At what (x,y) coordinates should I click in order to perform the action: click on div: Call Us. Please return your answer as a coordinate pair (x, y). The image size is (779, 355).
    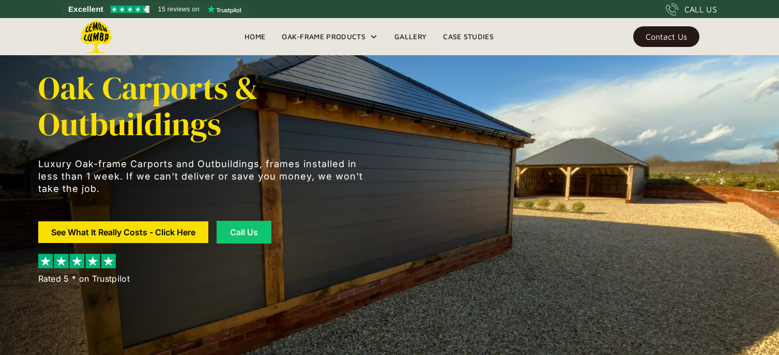
    Looking at the image, I should click on (244, 232).